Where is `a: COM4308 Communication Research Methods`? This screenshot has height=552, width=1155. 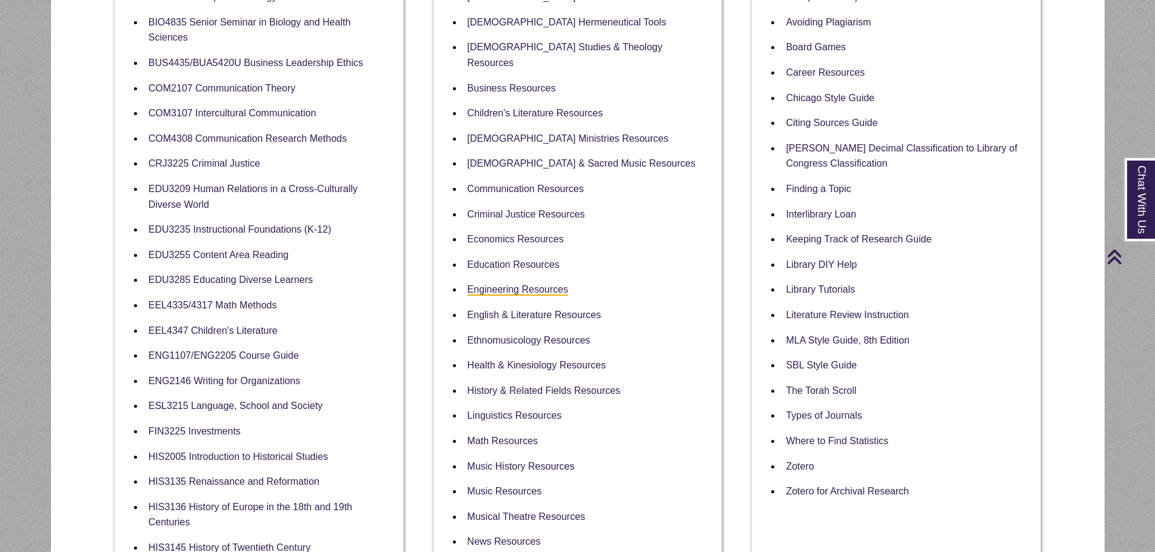
a: COM4308 Communication Research Methods is located at coordinates (247, 138).